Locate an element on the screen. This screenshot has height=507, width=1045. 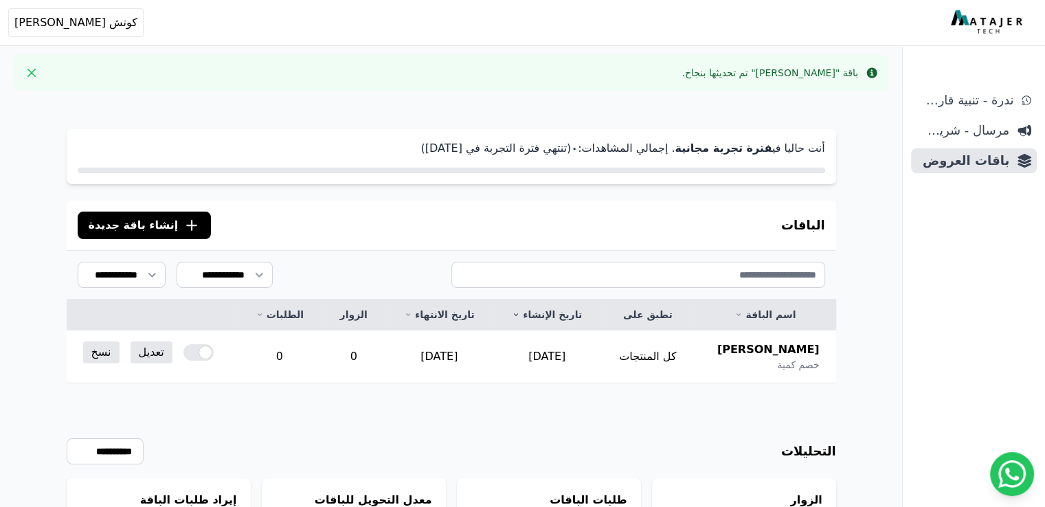
button: إنشاء باقة جديدة is located at coordinates (144, 225).